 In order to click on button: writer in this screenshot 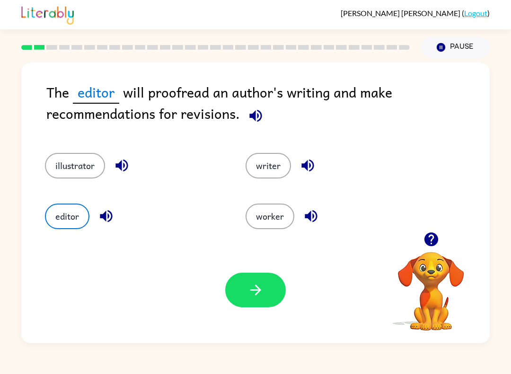, I will do `click(268, 166)`.